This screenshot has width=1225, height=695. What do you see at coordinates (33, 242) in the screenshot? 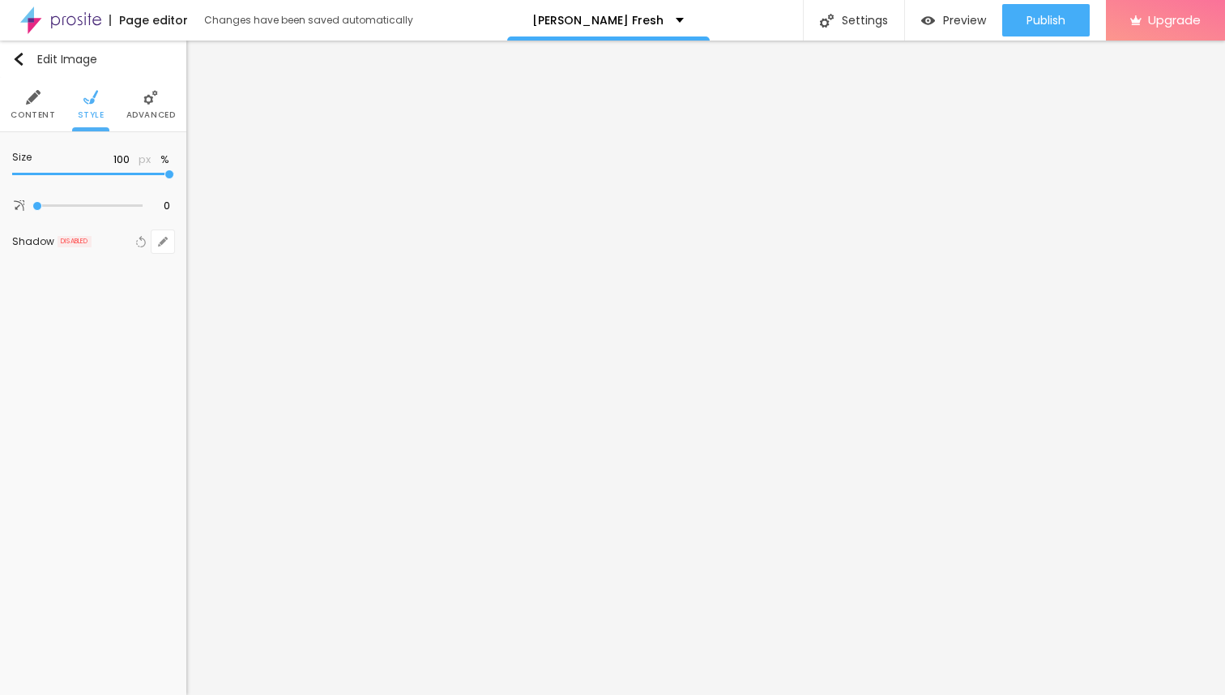
I see `div: Shadow` at bounding box center [33, 242].